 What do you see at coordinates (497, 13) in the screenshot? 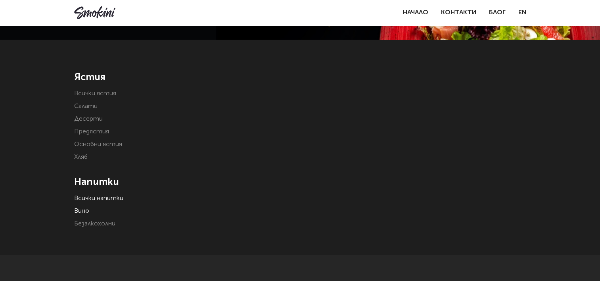
I see `a: Блог` at bounding box center [497, 13].